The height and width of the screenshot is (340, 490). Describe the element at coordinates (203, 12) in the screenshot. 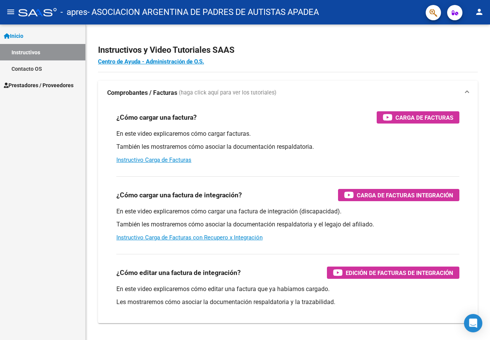

I see `span: - ASOCIACION ARGENTINA DE PADRES DE AUTISTAS APADEA` at that location.